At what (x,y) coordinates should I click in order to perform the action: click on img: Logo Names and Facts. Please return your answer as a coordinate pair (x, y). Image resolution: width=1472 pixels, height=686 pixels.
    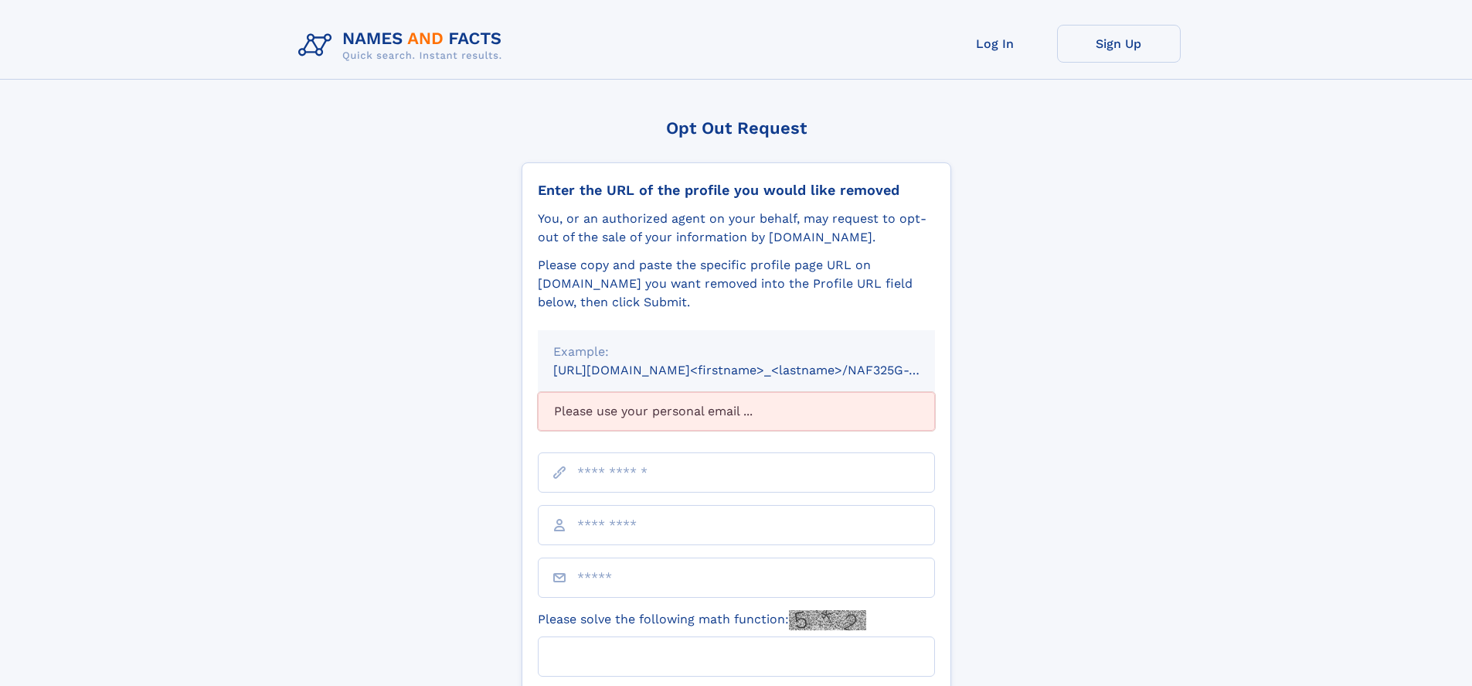
    Looking at the image, I should click on (403, 46).